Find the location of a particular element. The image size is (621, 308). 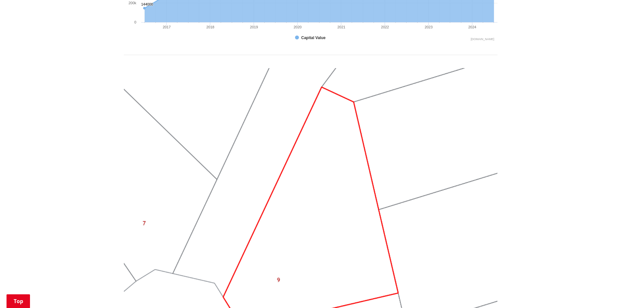

text: 2023 is located at coordinates (429, 27).